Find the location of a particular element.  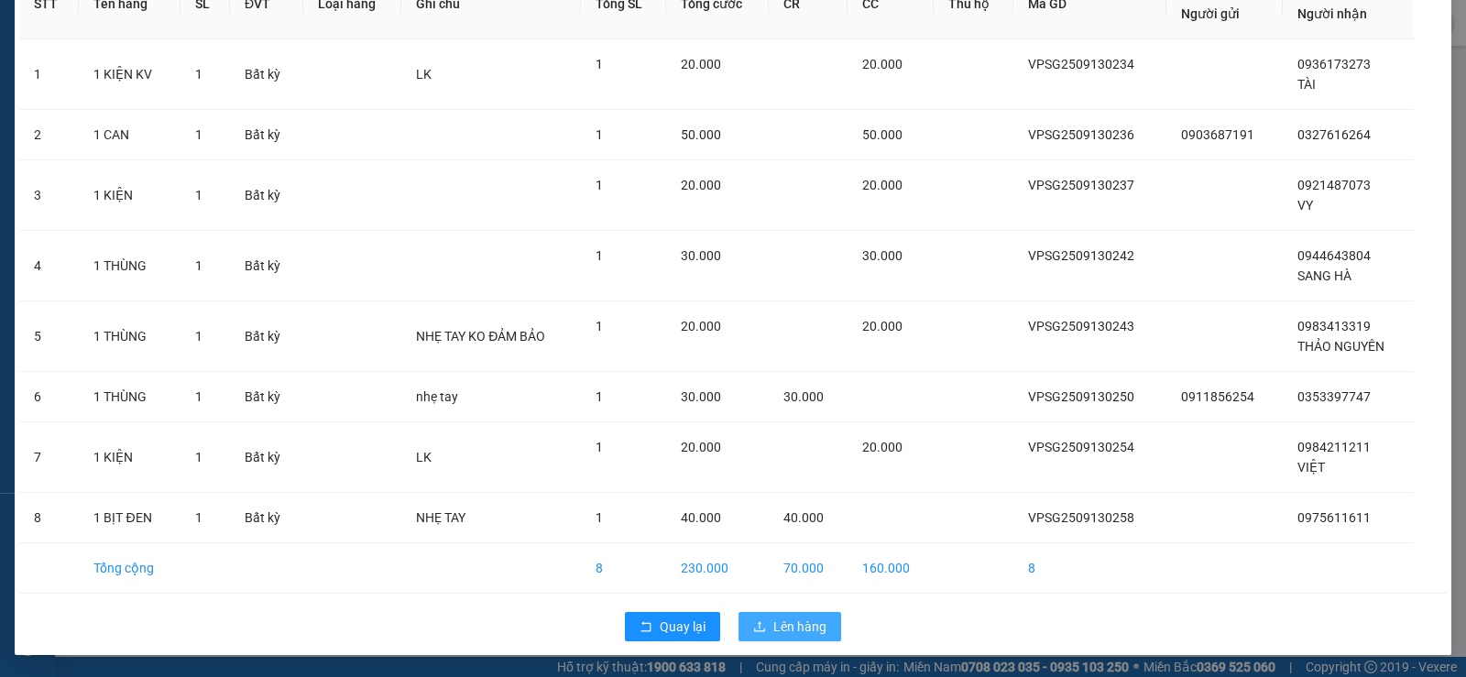

span: Lên hàng is located at coordinates (800, 627).